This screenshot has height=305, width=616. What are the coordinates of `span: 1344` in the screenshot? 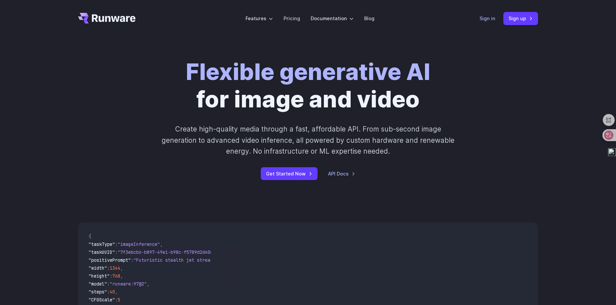 It's located at (115, 268).